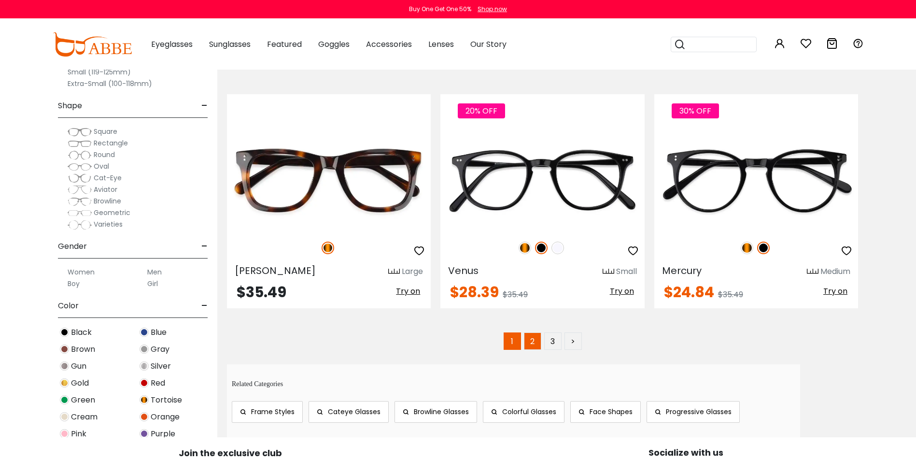 The image size is (916, 461). I want to click on img: Round.png, so click(80, 155).